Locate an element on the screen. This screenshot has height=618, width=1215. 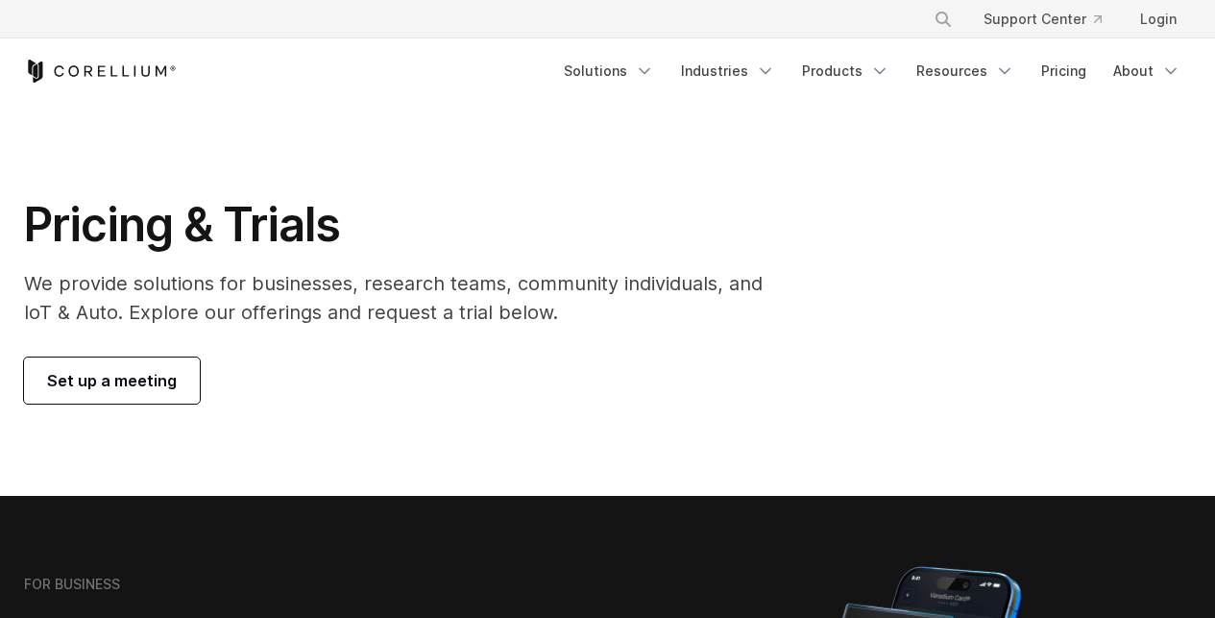
a: Login is located at coordinates (1158, 19).